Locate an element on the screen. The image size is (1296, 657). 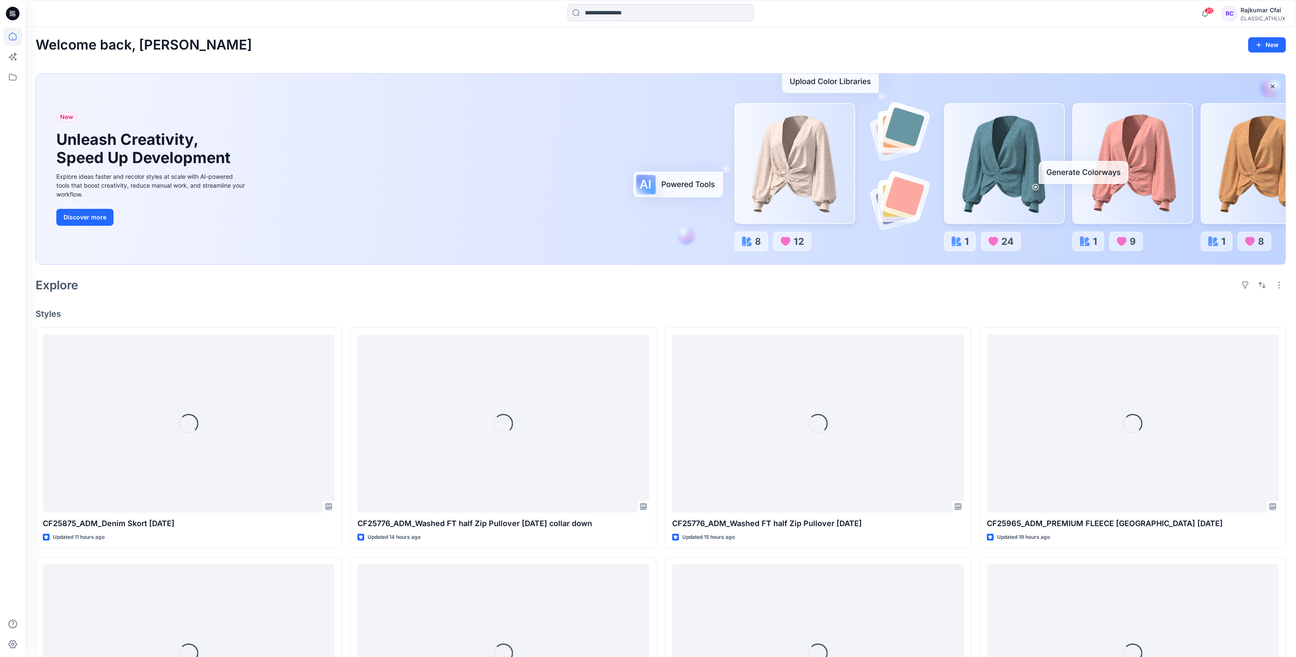
span: 20 is located at coordinates (1209, 11).